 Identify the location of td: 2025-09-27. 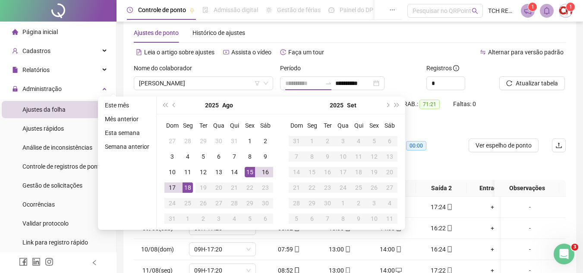
(390, 188).